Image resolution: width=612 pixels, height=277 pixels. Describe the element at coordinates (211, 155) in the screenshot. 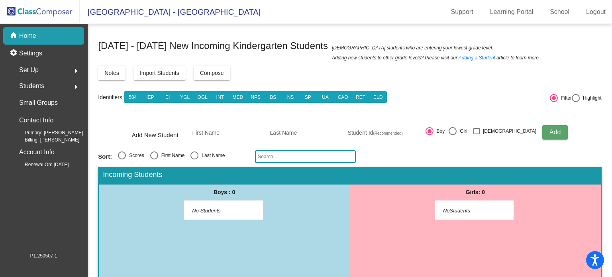

I see `div: Last Name` at that location.